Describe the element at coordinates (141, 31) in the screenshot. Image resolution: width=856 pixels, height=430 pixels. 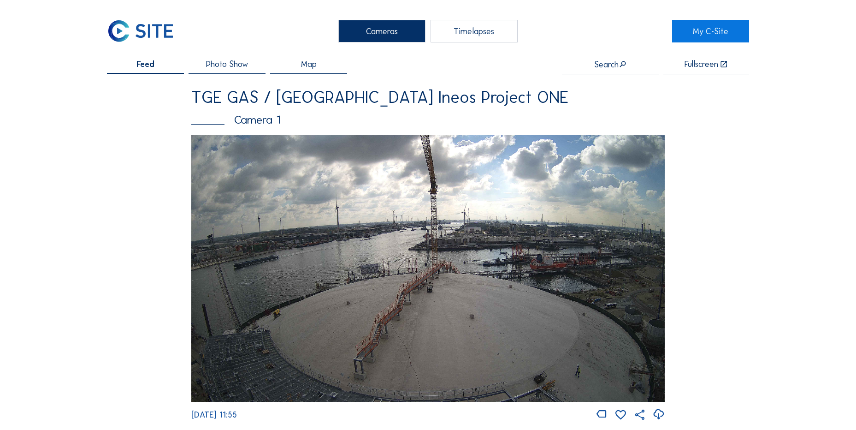
I see `img: C-SITE Logo` at that location.